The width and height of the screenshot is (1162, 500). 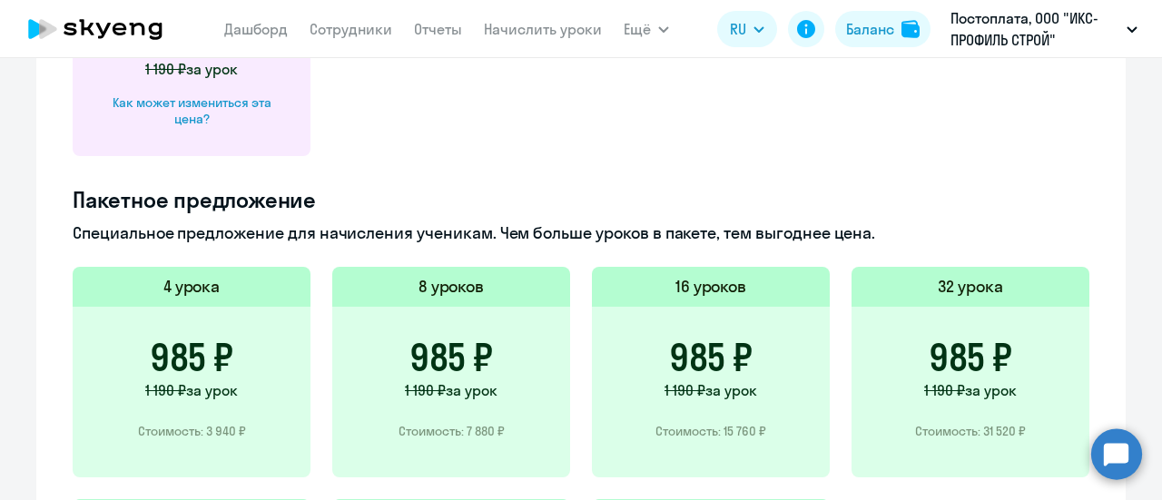 What do you see at coordinates (191, 431) in the screenshot?
I see `p: Стоимость: 3 940 ₽` at bounding box center [191, 431].